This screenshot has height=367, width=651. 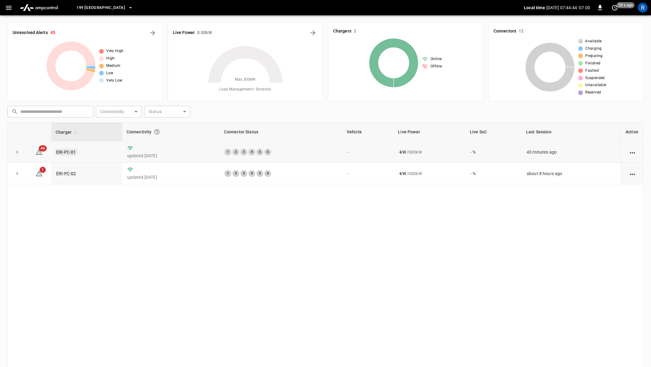 I want to click on span: 1, so click(x=43, y=170).